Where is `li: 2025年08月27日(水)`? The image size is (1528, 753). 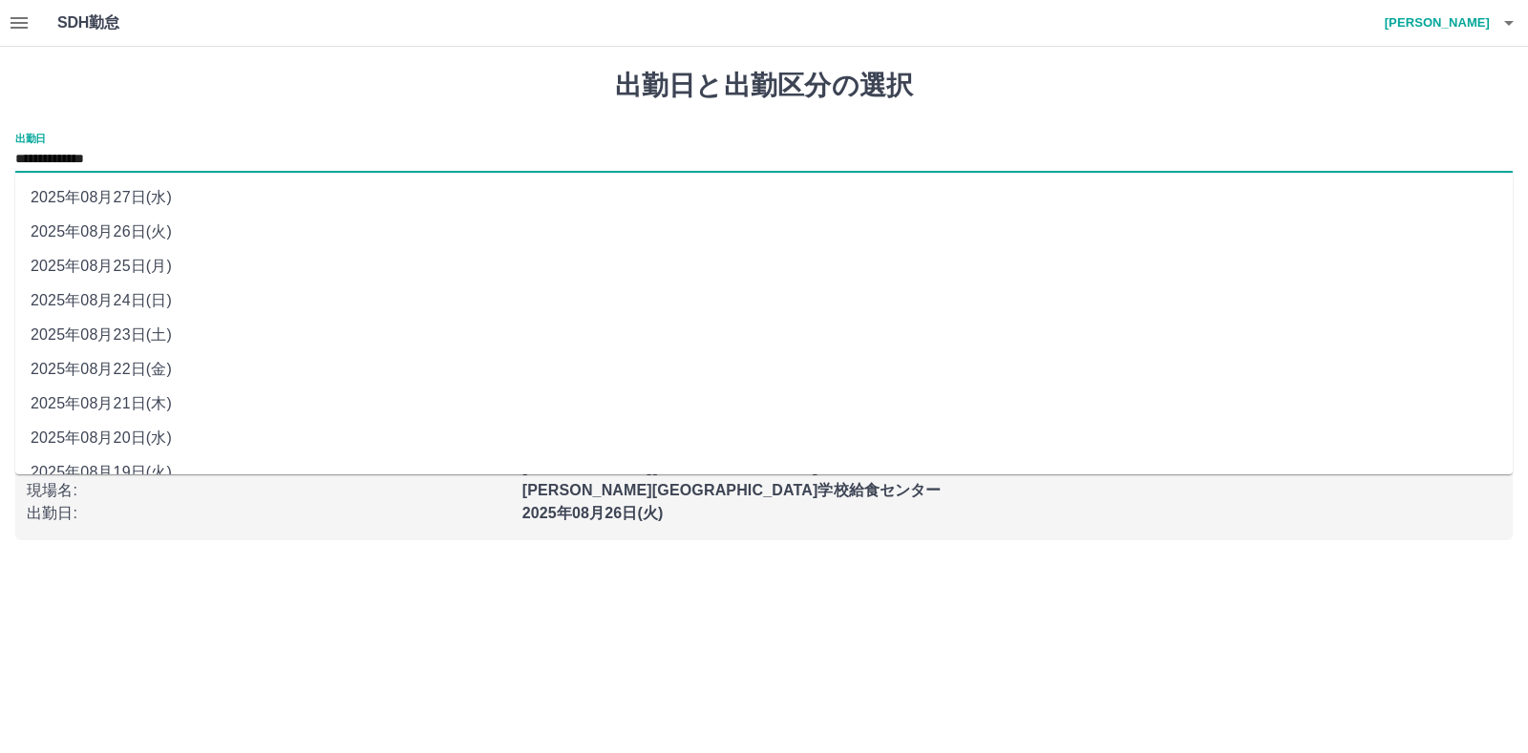
li: 2025年08月27日(水) is located at coordinates (764, 198).